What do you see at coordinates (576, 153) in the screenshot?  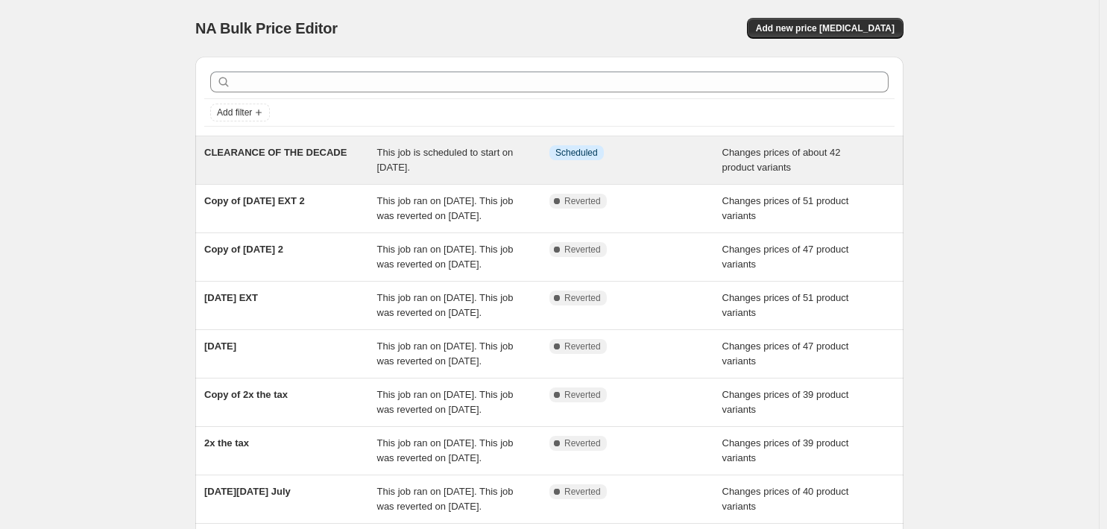 I see `span: Scheduled` at bounding box center [576, 153].